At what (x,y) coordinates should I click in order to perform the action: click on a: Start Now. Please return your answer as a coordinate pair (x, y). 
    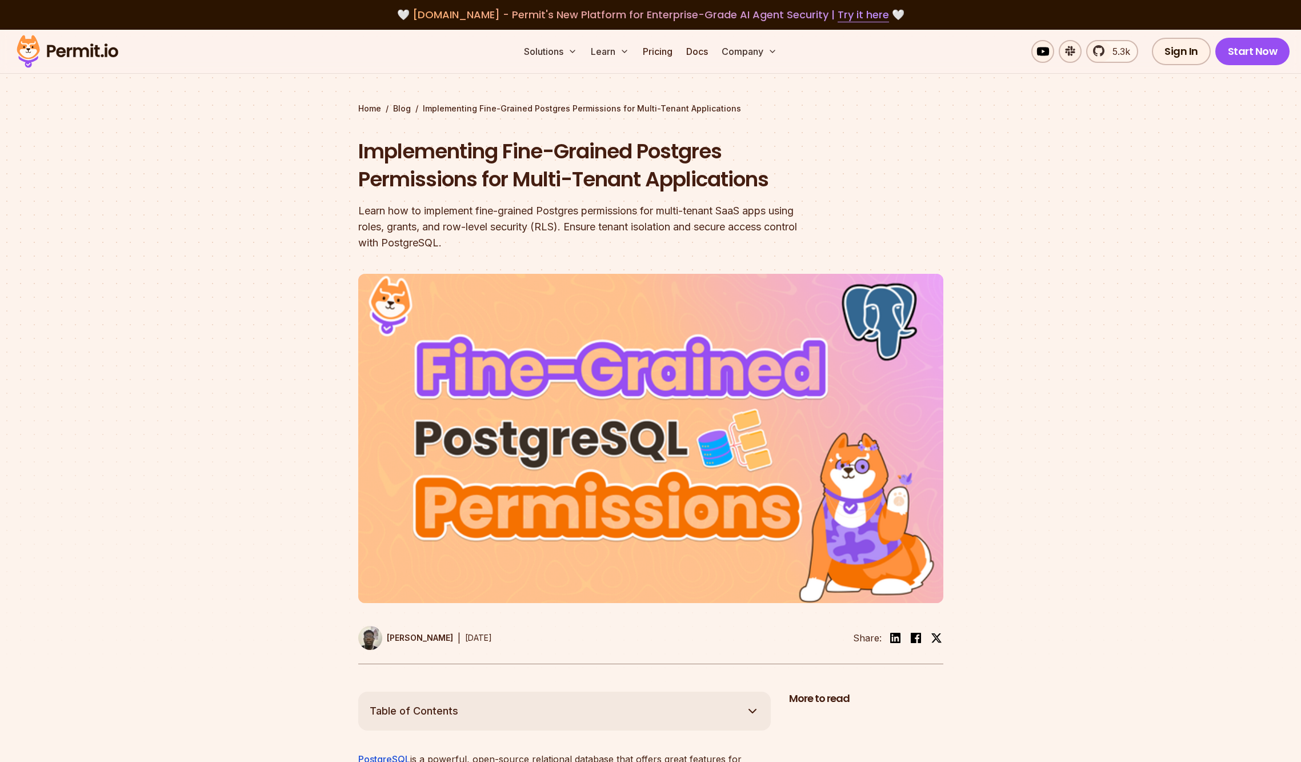
    Looking at the image, I should click on (1252, 51).